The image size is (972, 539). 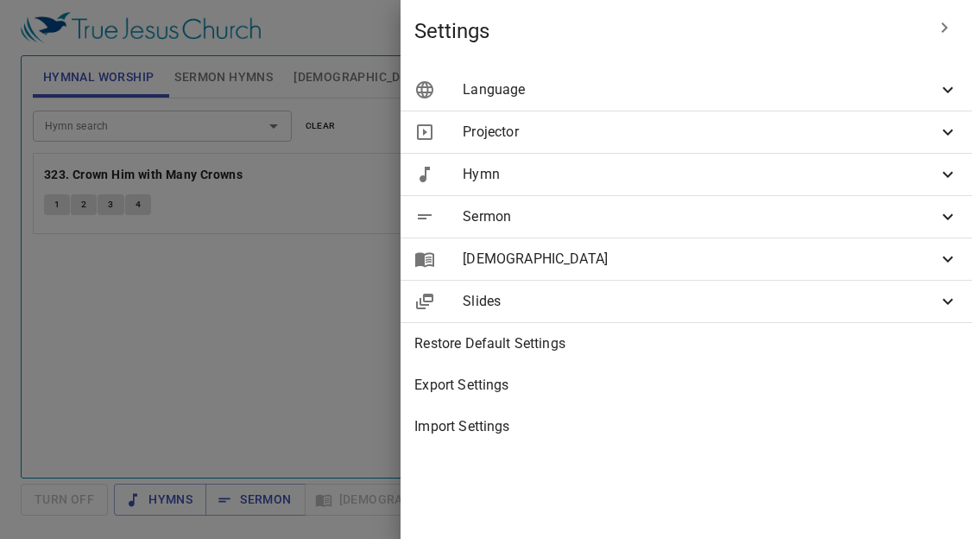 I want to click on div: Import Settings, so click(x=686, y=427).